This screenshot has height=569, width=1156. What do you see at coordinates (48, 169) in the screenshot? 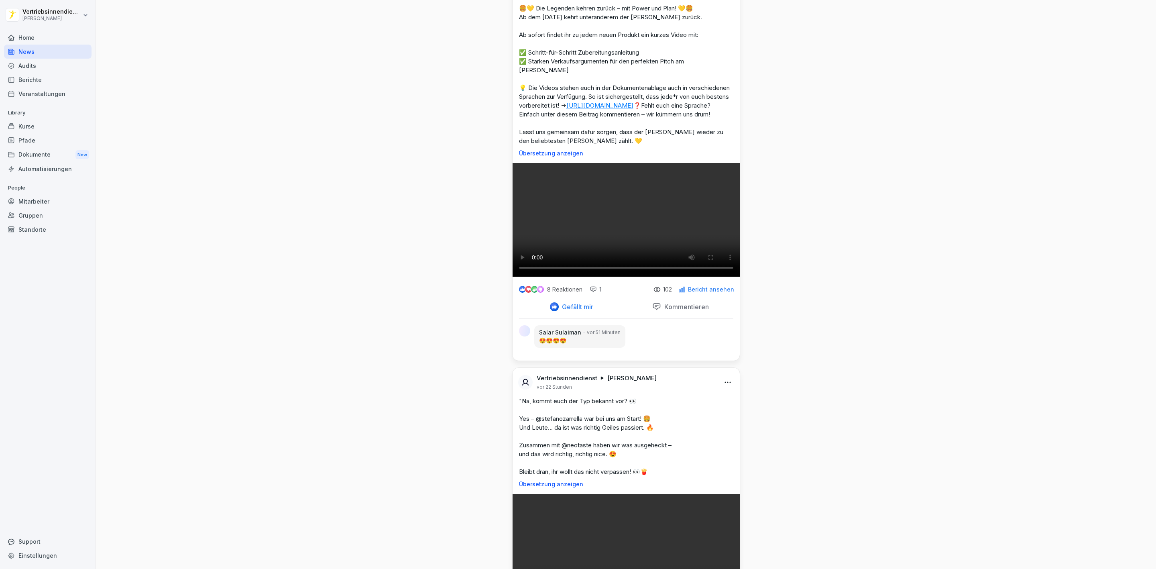
I see `a: Automatisierungen` at bounding box center [48, 169].